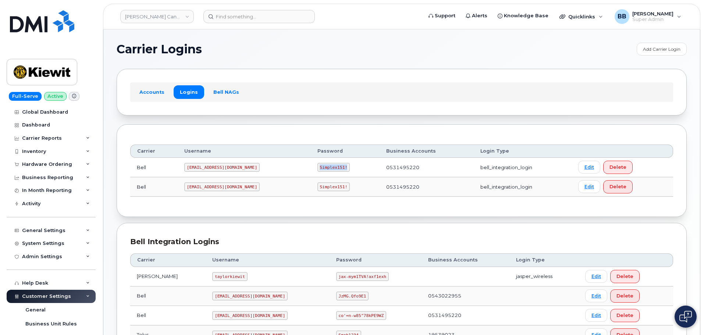 The image size is (704, 335). Describe the element at coordinates (402, 242) in the screenshot. I see `div: Bell Integration Logins` at that location.